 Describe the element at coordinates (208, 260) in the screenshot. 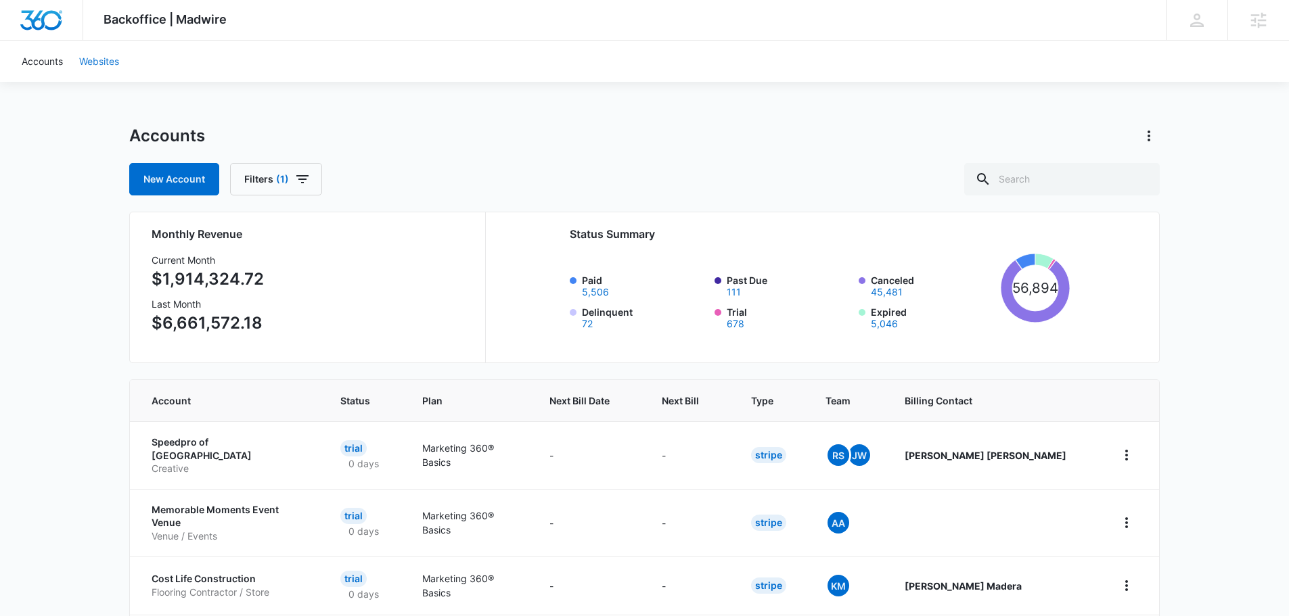

I see `h3: Current Month` at that location.